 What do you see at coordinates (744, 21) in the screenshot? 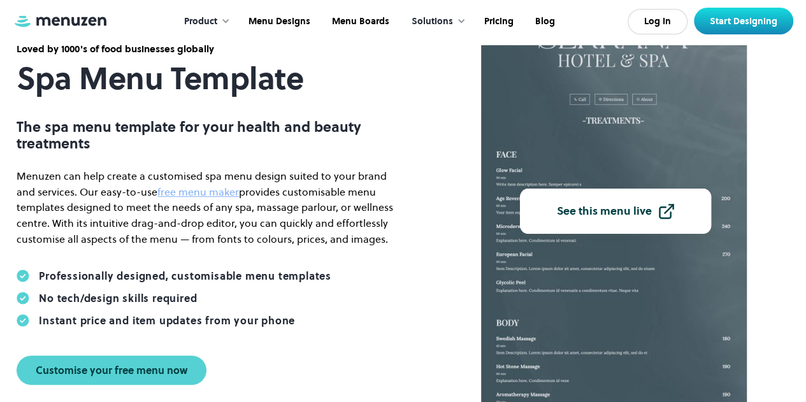
I see `a: Start Designing` at bounding box center [744, 21].